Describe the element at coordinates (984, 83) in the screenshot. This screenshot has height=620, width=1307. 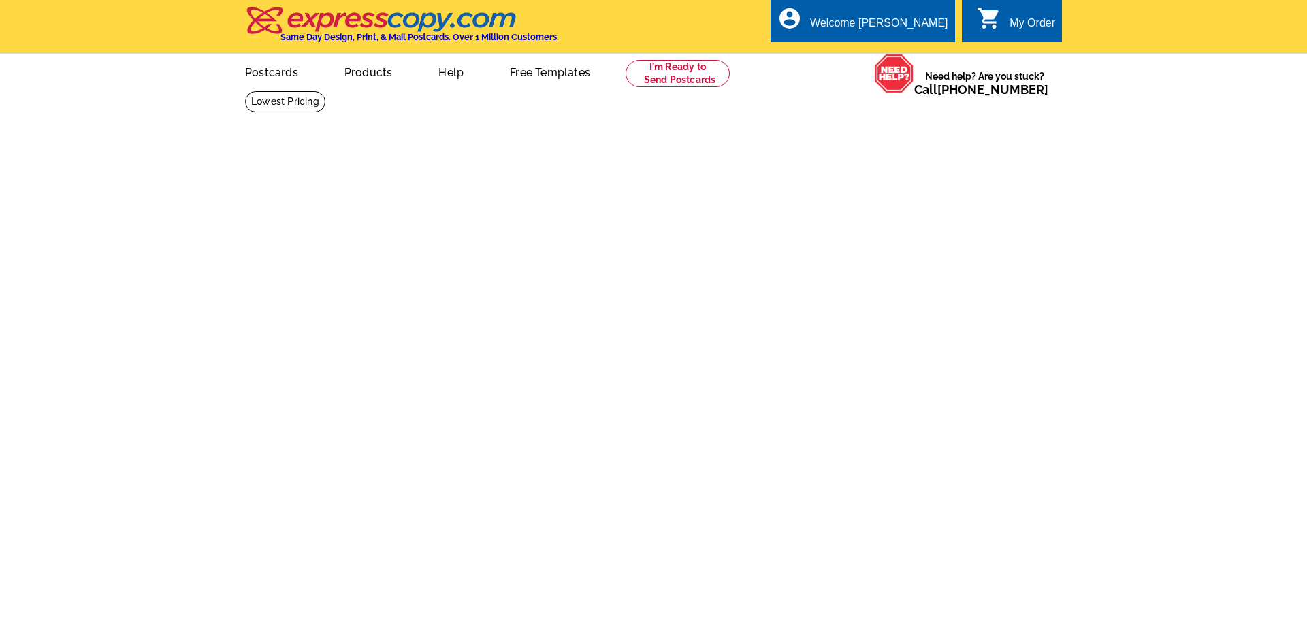
I see `span: Need help? Are you stuck?` at that location.